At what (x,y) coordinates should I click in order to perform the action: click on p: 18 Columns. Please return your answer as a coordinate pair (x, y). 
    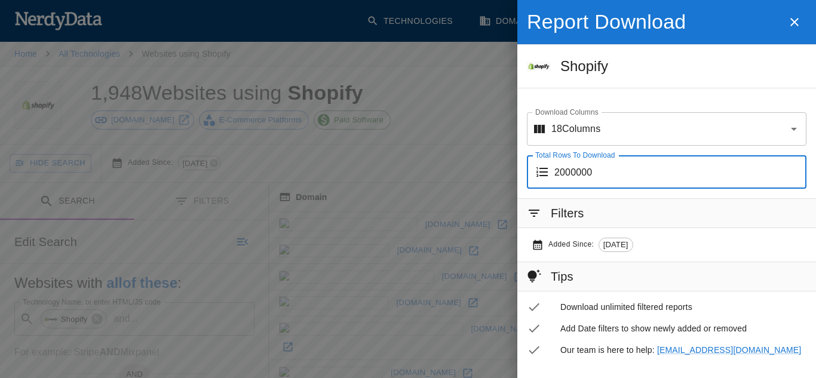
    Looking at the image, I should click on (576, 129).